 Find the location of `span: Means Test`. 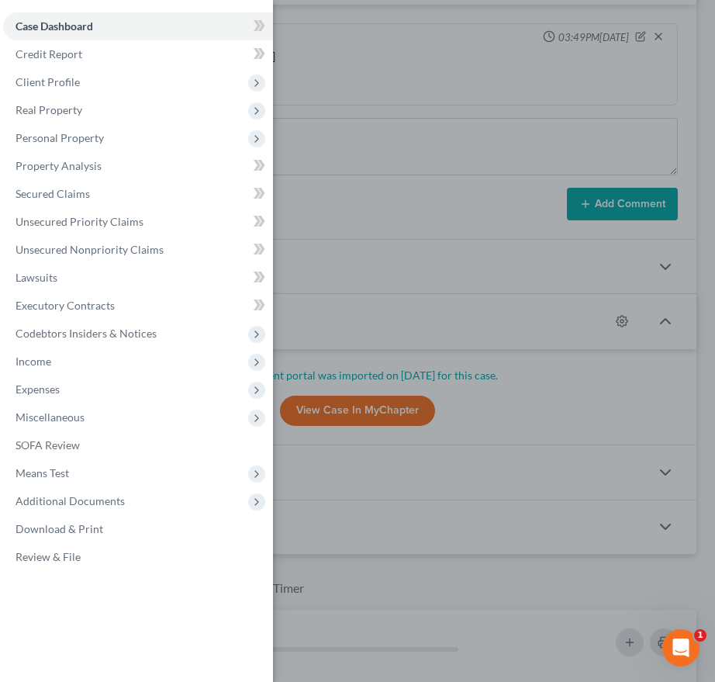

span: Means Test is located at coordinates (42, 472).